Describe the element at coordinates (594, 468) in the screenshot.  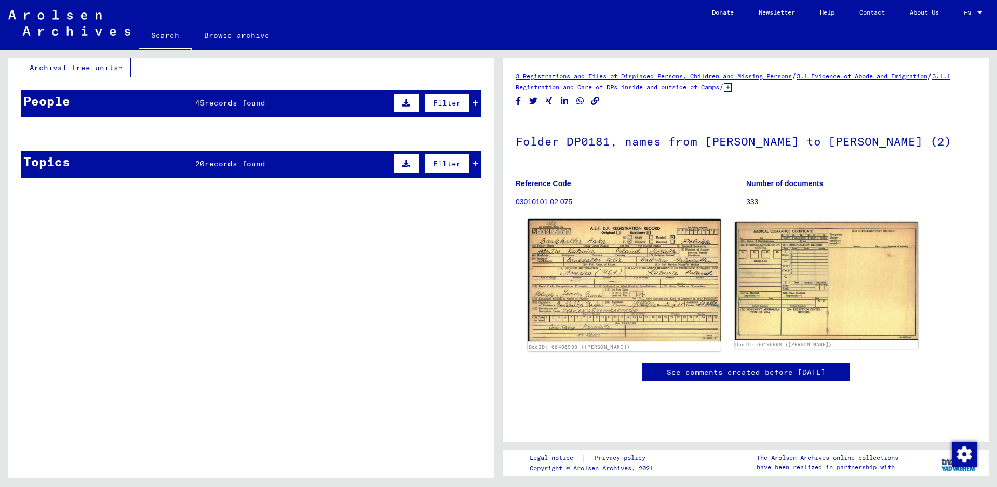
I see `p: Copyright © Arolsen Archives, 2021` at that location.